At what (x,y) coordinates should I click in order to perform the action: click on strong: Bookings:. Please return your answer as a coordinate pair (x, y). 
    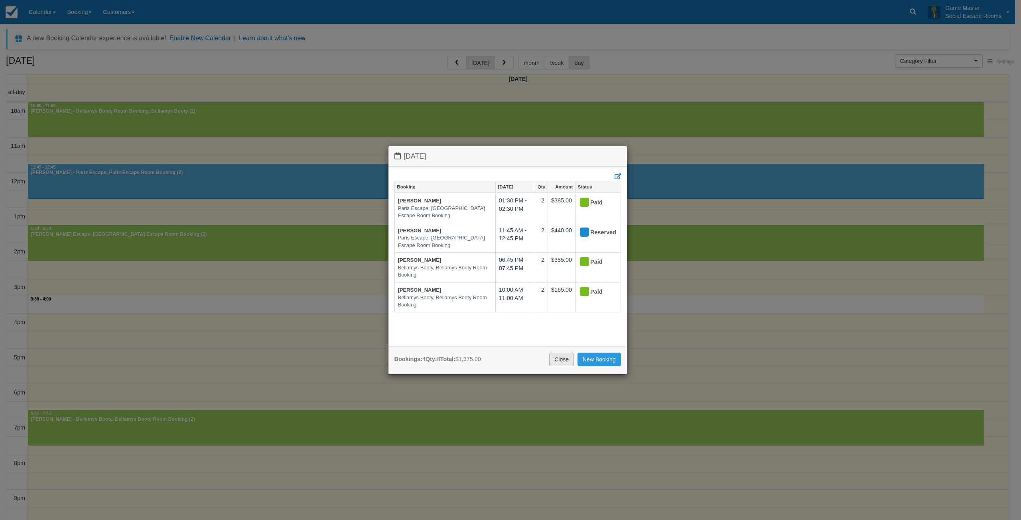
    Looking at the image, I should click on (408, 359).